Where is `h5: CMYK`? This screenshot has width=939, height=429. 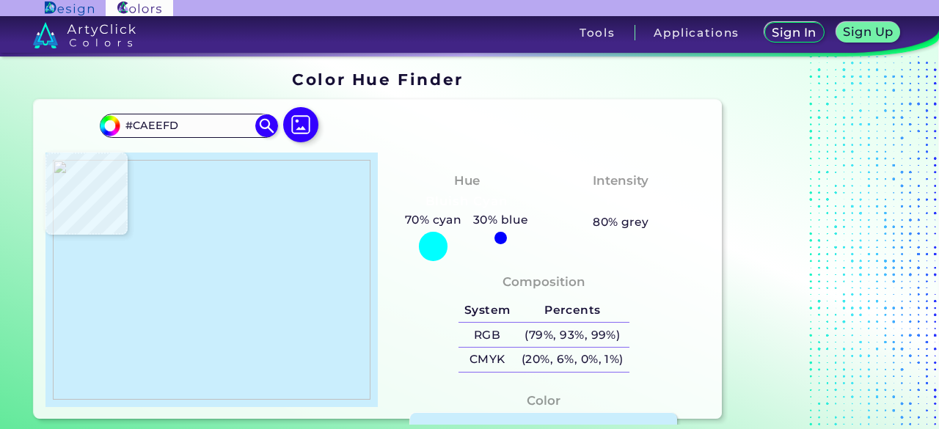
h5: CMYK is located at coordinates (487, 359).